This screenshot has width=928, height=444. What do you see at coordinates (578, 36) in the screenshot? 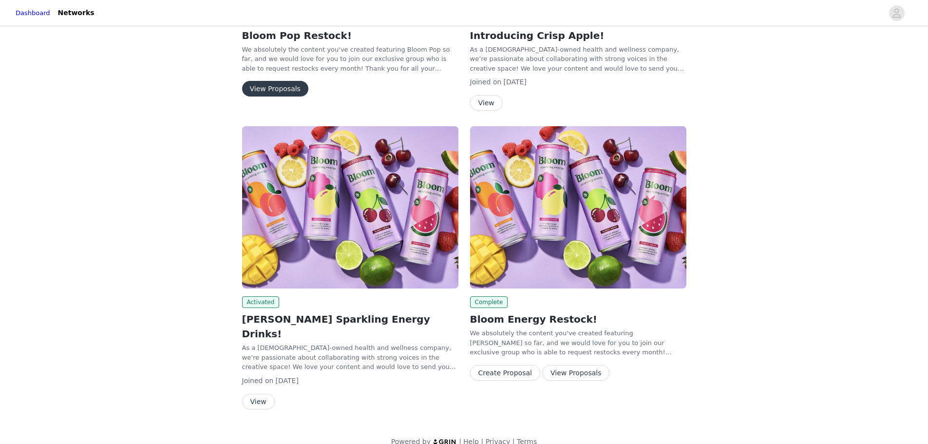
I see `h2: Introducing Crisp Apple!` at bounding box center [578, 36].